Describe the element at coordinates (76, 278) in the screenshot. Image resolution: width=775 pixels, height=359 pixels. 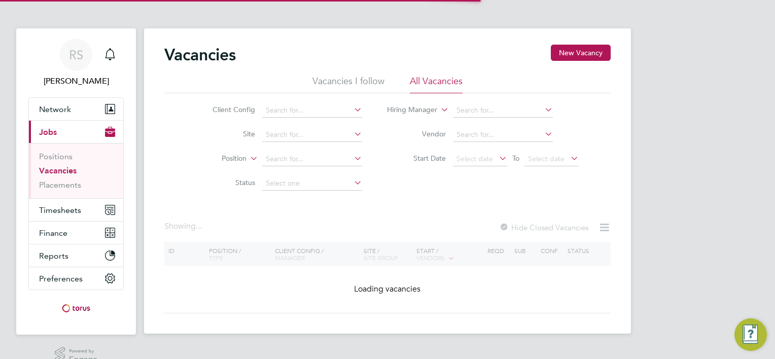
I see `button: Preferences` at that location.